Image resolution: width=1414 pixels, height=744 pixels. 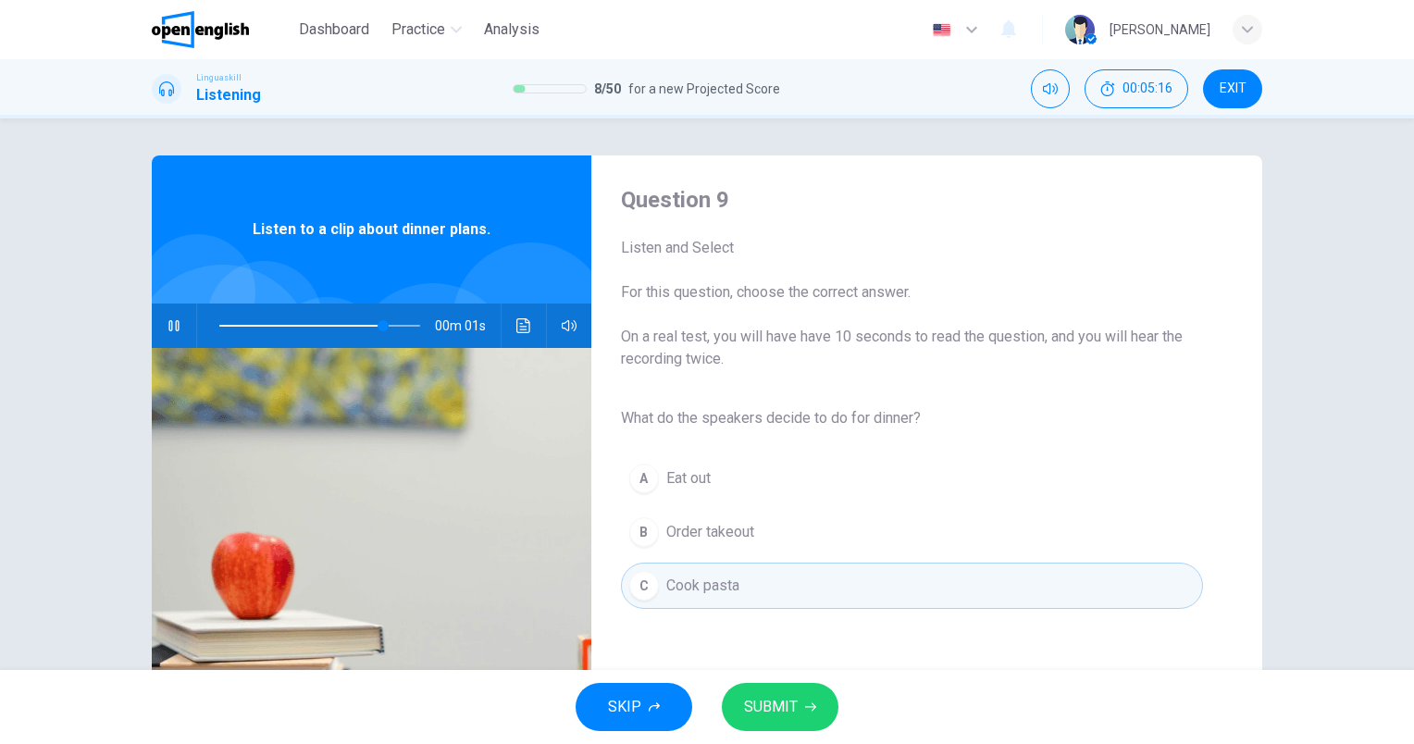 What do you see at coordinates (780, 707) in the screenshot?
I see `button: SUBMIT` at bounding box center [780, 707].